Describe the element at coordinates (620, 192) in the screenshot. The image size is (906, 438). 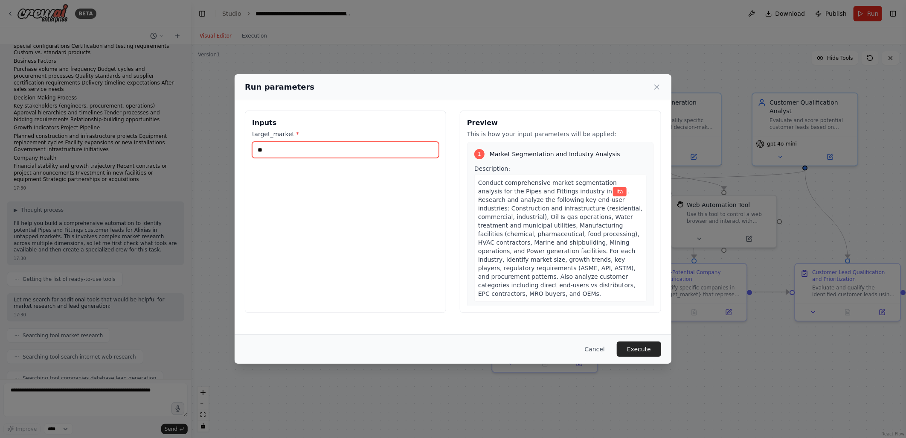
I see `span: Variable: target_market` at that location.